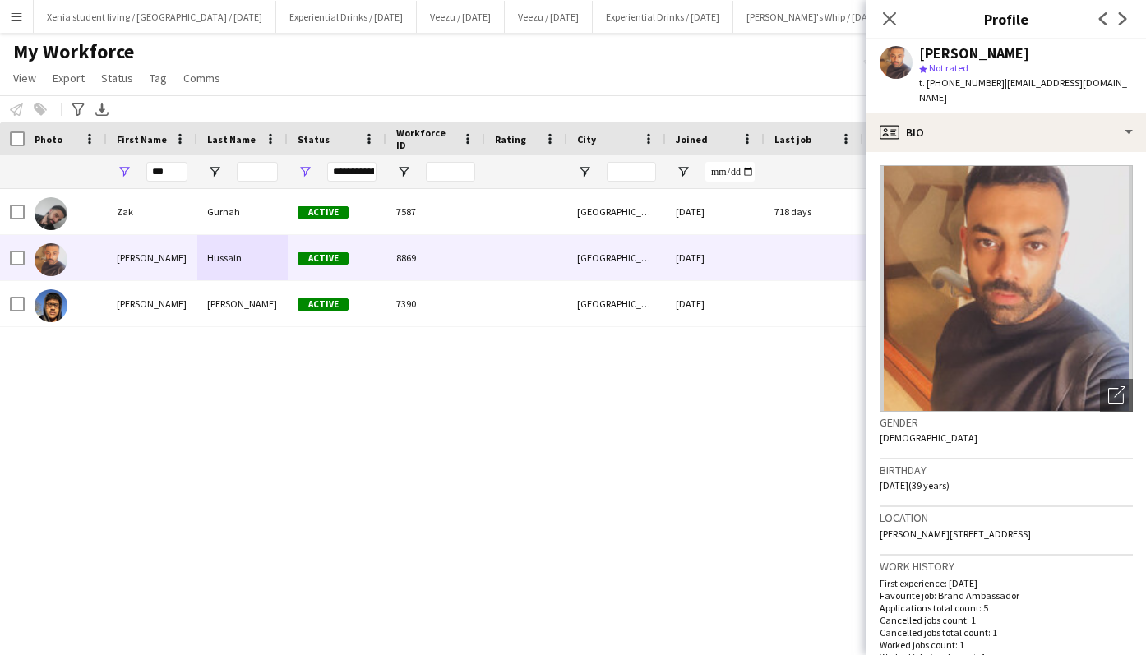 The image size is (1146, 655). What do you see at coordinates (1006, 567) in the screenshot?
I see `h3: Work history` at bounding box center [1006, 567].